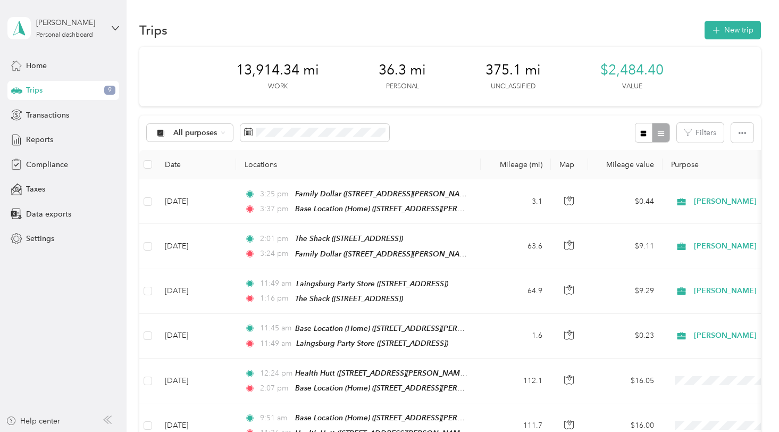 This screenshot has height=432, width=779. Describe the element at coordinates (275, 388) in the screenshot. I see `span: 2:07 pm` at that location.